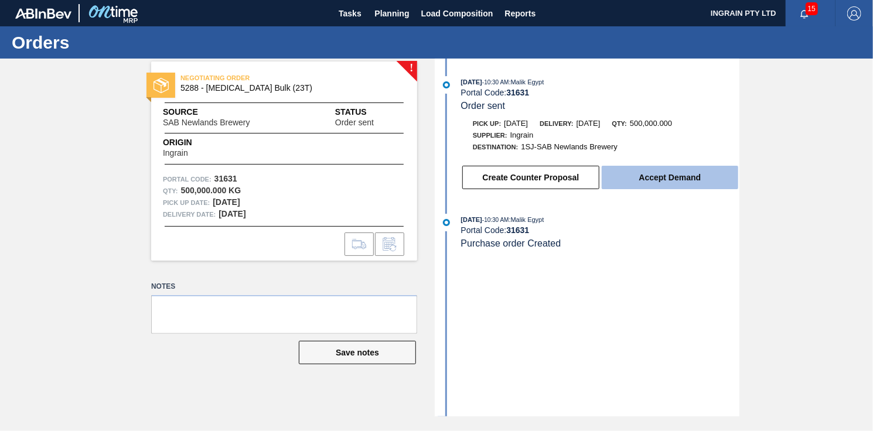 The width and height of the screenshot is (873, 431). What do you see at coordinates (161, 86) in the screenshot?
I see `img: status` at bounding box center [161, 86].